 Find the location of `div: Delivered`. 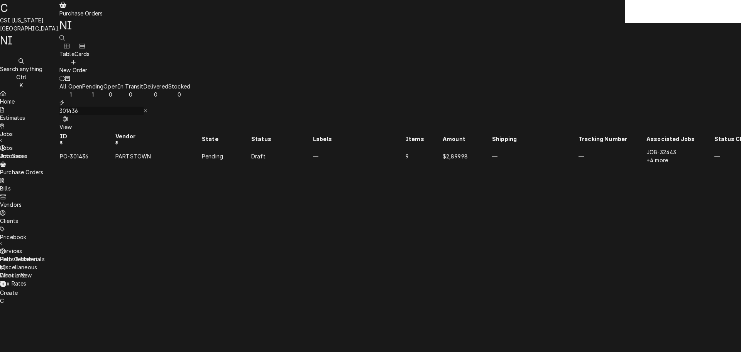

div: Delivered is located at coordinates (156, 86).